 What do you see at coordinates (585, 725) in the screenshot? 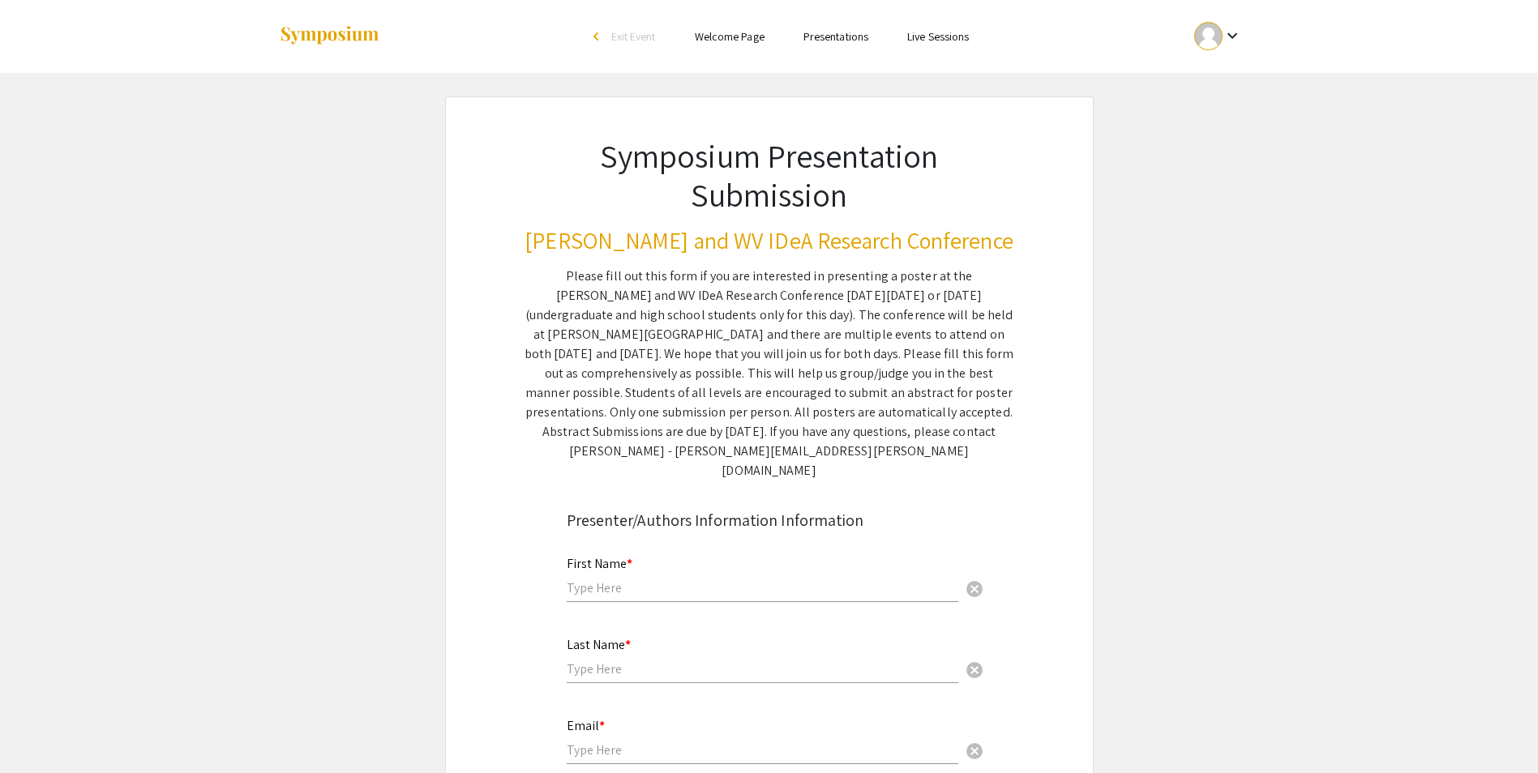
I see `mat-label: Email` at bounding box center [585, 725].